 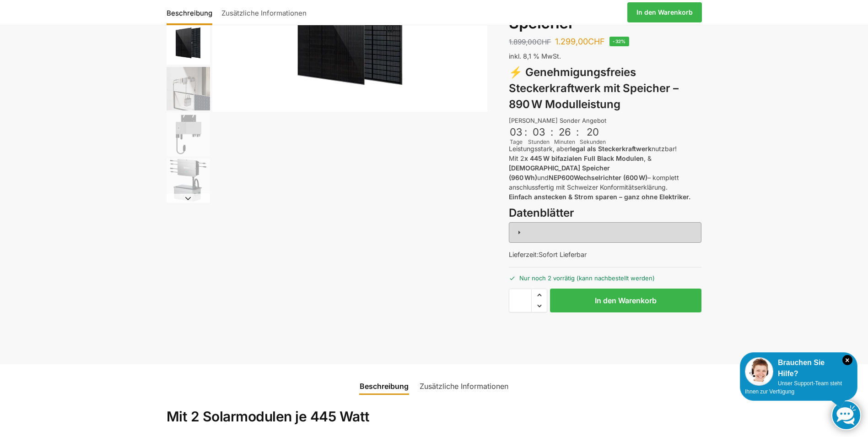 What do you see at coordinates (516, 142) in the screenshot?
I see `div: Tage` at bounding box center [516, 142].